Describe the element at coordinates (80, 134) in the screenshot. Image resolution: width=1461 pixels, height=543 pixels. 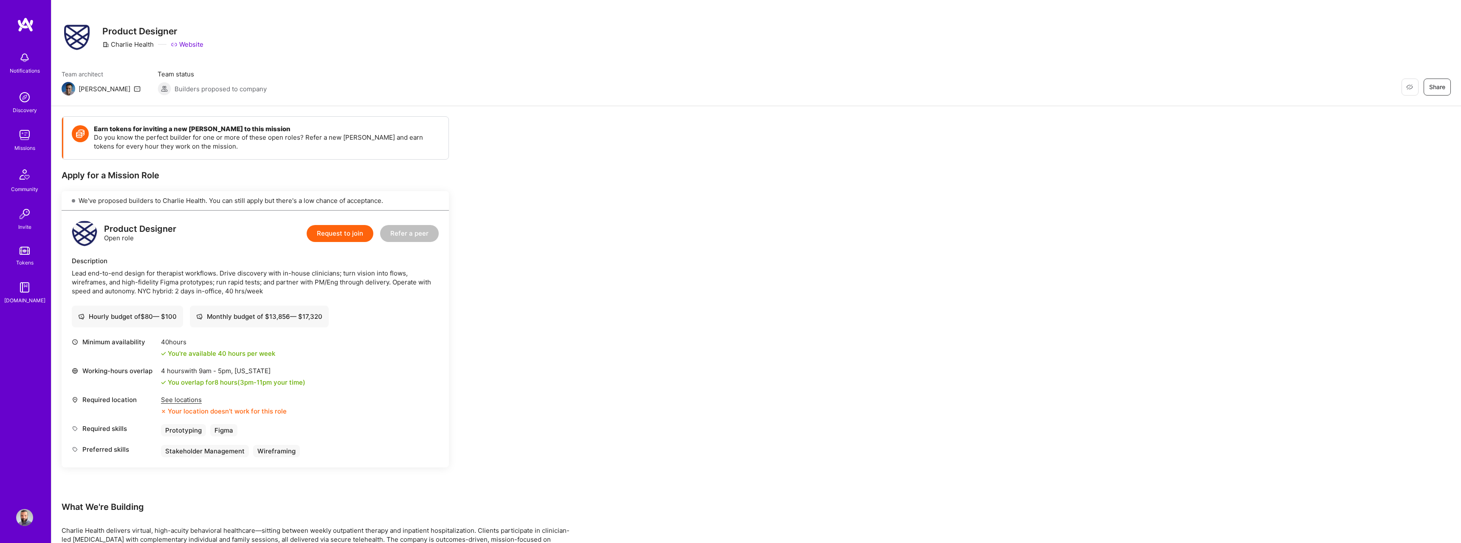
I see `img: Token icon` at that location.